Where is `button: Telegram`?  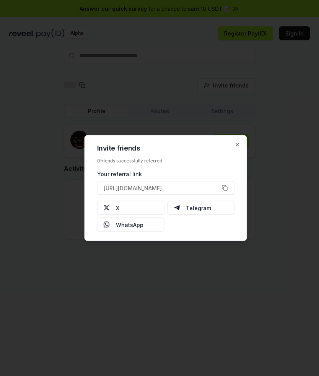 button: Telegram is located at coordinates (201, 208).